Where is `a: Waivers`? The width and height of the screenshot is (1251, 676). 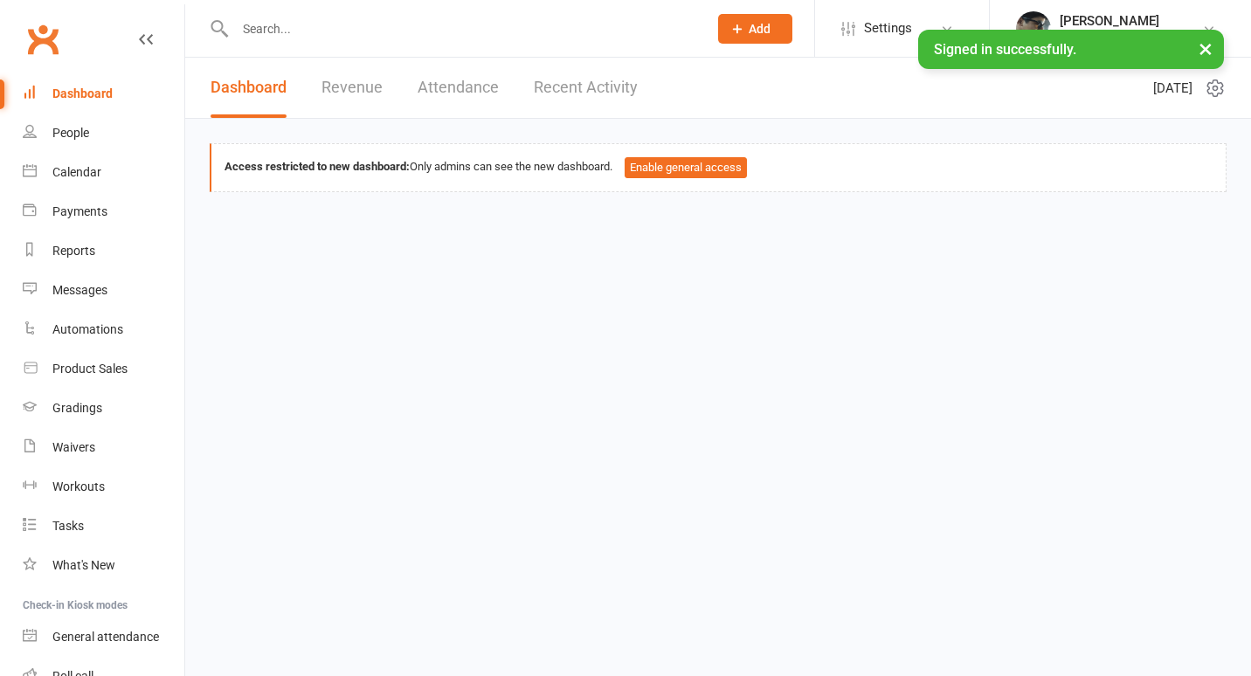 a: Waivers is located at coordinates (103, 447).